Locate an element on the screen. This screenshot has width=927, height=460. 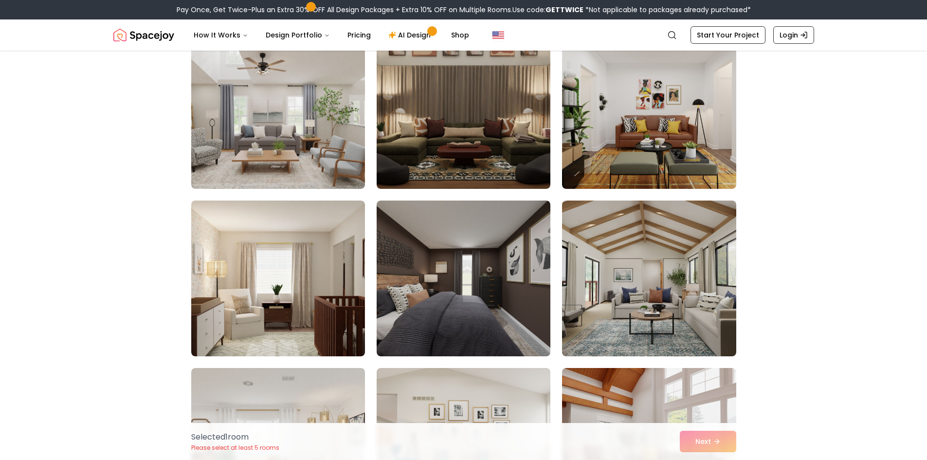
a: Shop is located at coordinates (460, 35).